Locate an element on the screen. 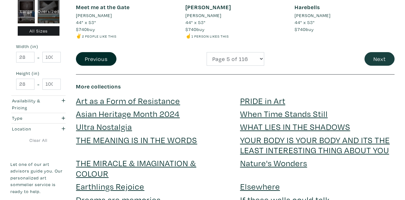  p: Let one of our art advisors guide you. Our personalized art sommelier service is ready to help. is located at coordinates (38, 178).